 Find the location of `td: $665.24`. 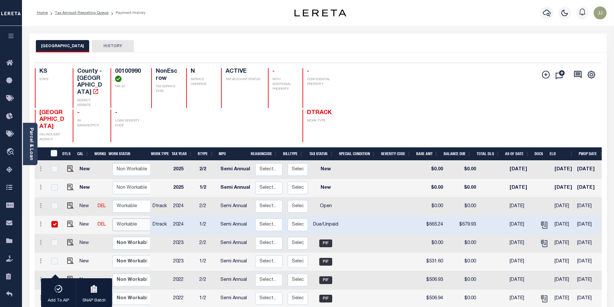

td: $665.24 is located at coordinates (431, 225).